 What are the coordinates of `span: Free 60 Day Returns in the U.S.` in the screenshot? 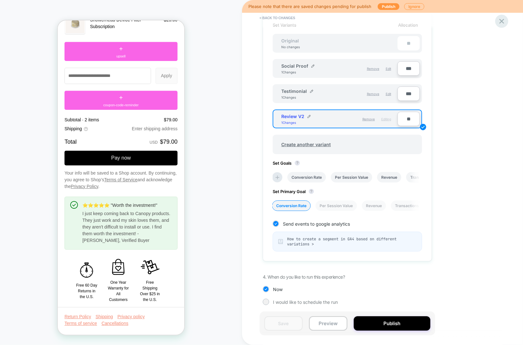 It's located at (29, 271).